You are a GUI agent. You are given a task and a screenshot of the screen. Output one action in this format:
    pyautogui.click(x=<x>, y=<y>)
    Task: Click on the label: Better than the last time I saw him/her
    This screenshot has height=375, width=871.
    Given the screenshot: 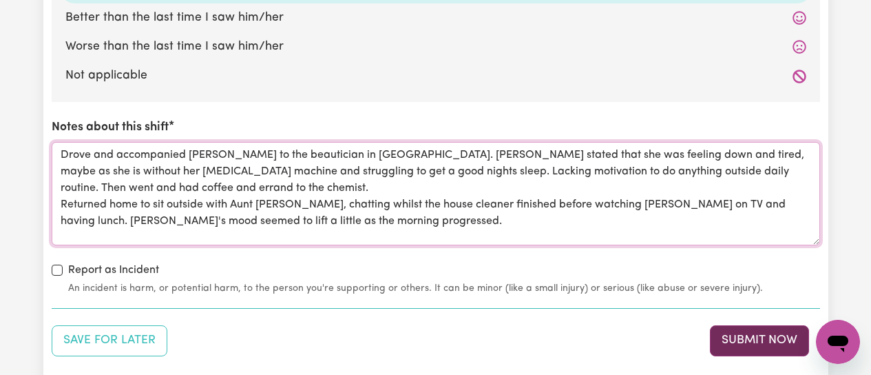 What is the action you would take?
    pyautogui.click(x=436, y=18)
    